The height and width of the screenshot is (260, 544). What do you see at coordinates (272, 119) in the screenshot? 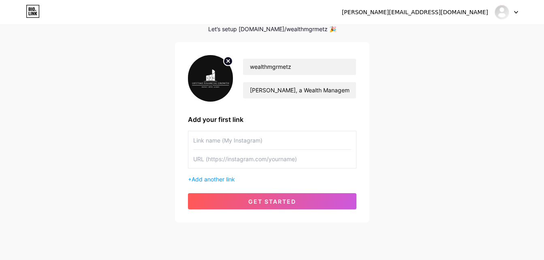
I see `div: Add your first link` at bounding box center [272, 119].